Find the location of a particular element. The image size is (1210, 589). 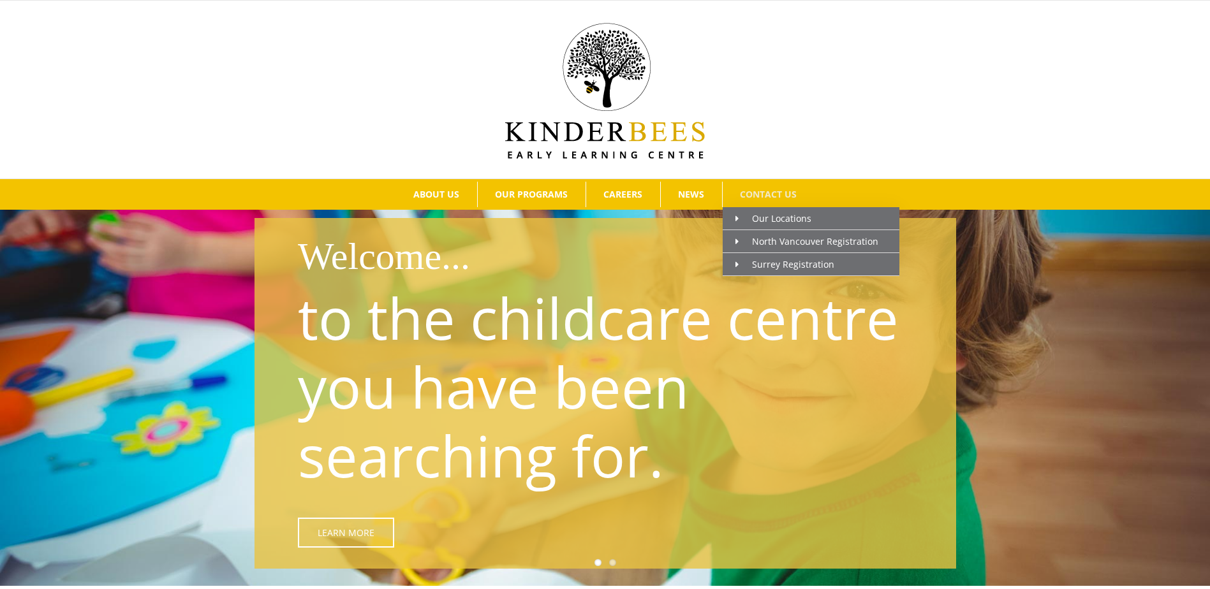

nav: Main Menu is located at coordinates (605, 195).